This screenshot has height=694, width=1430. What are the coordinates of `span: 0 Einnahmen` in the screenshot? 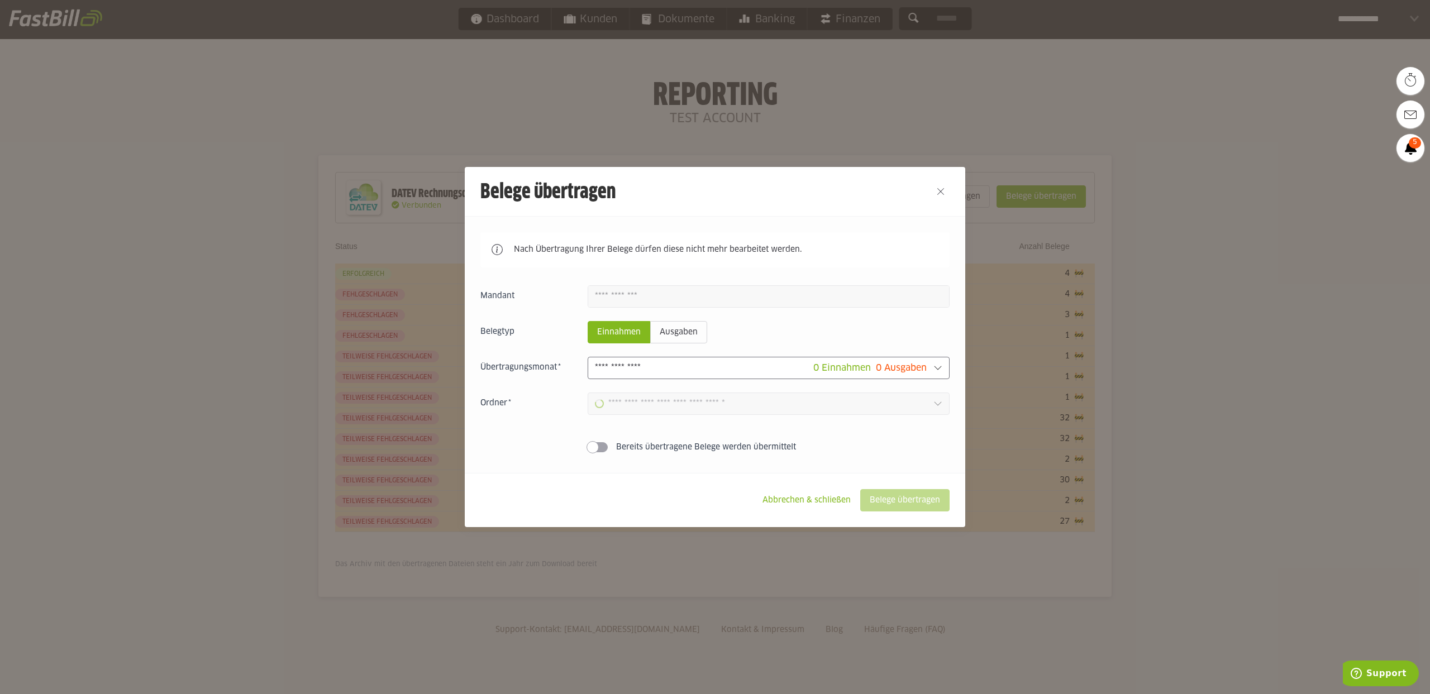 It's located at (842, 368).